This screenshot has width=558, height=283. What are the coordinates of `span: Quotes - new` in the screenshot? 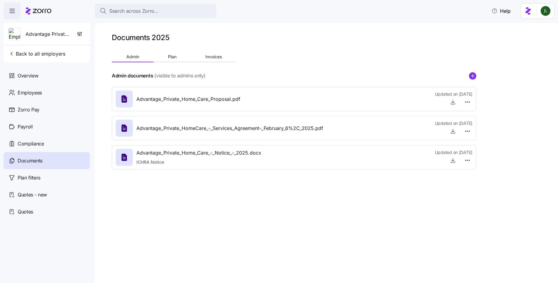 It's located at (32, 195).